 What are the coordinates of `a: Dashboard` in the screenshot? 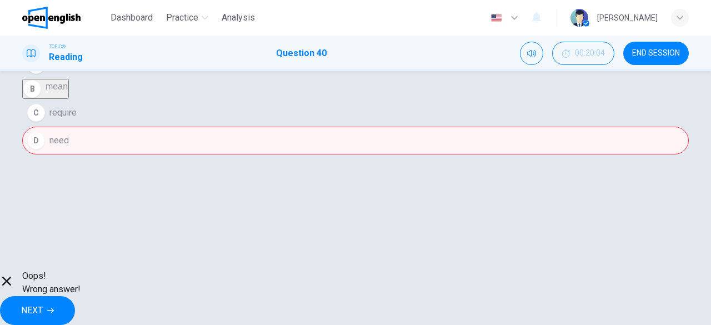 It's located at (132, 18).